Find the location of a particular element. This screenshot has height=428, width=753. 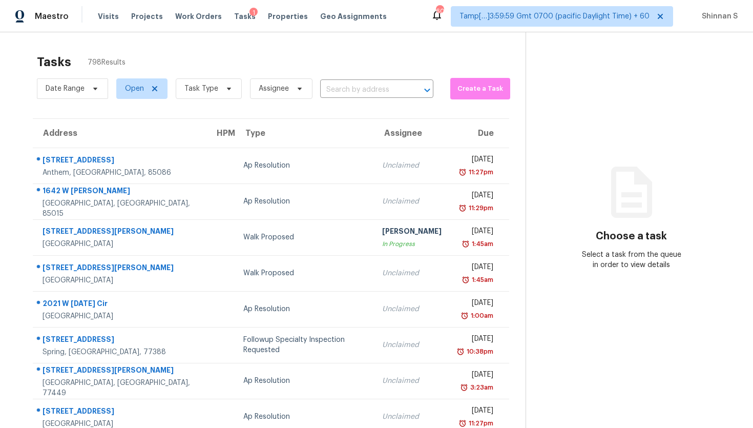

th: Address is located at coordinates (119, 133).